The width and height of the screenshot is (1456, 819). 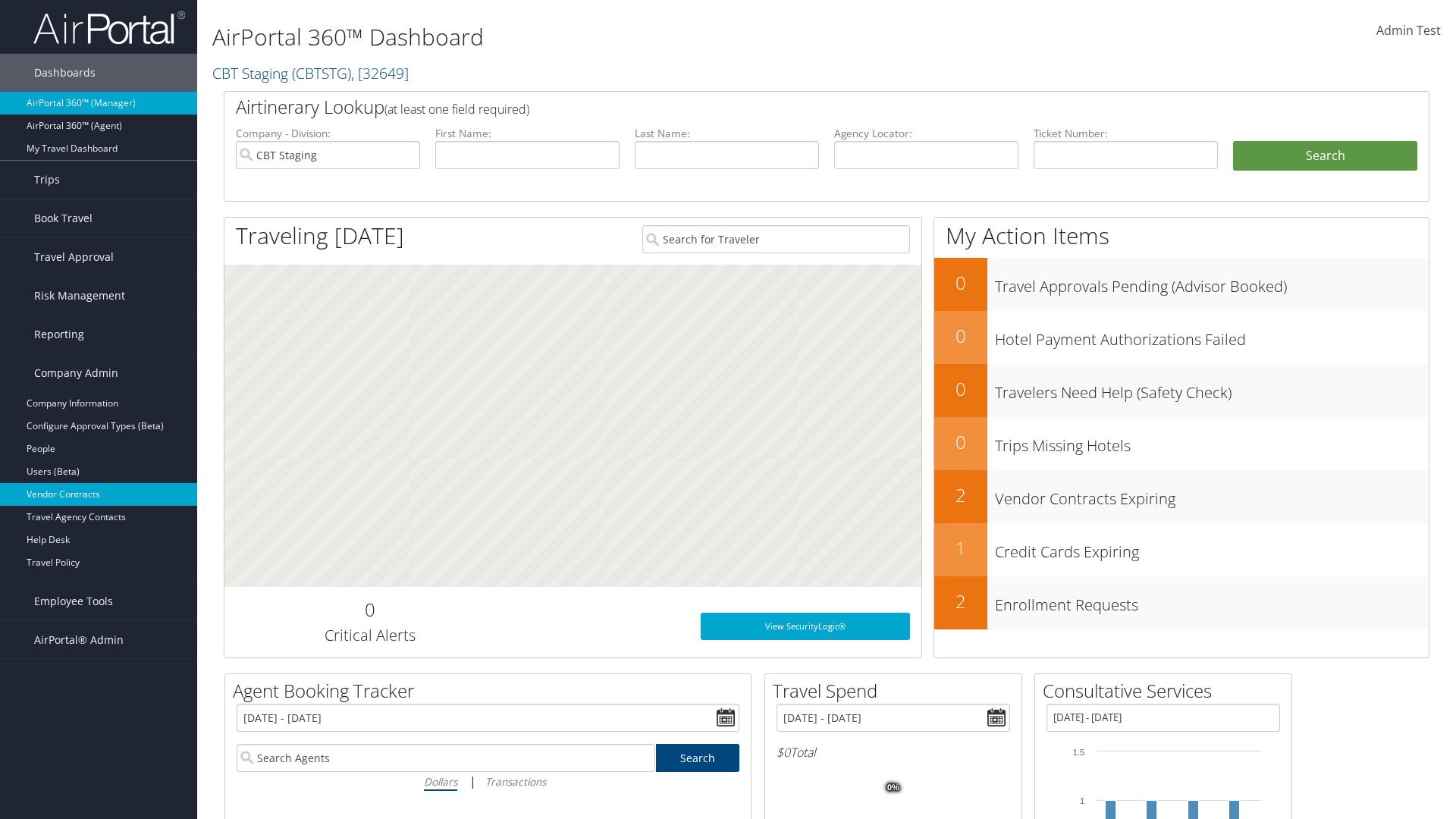 I want to click on a: Admin Test, so click(x=1408, y=31).